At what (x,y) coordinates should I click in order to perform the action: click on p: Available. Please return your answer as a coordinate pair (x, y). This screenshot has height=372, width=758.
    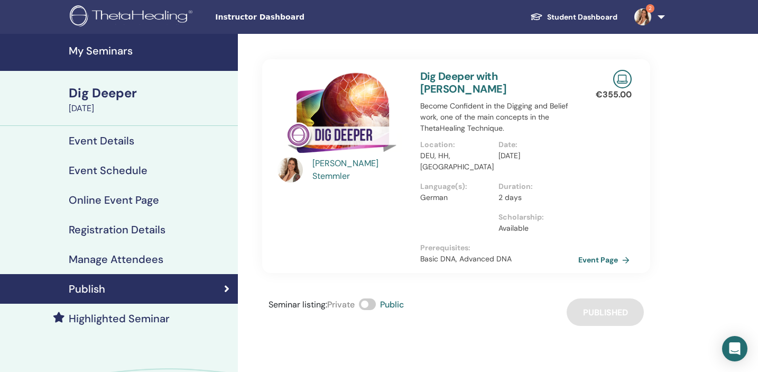
    Looking at the image, I should click on (535, 228).